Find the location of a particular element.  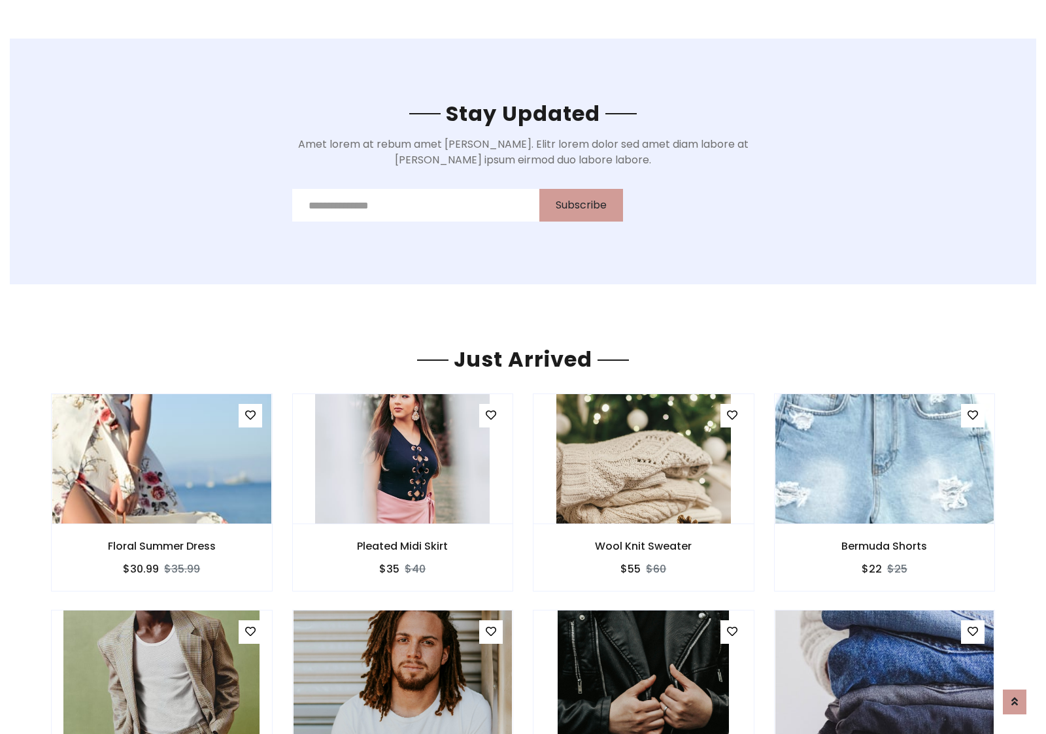

h6: Bermuda Shorts is located at coordinates (884, 546).